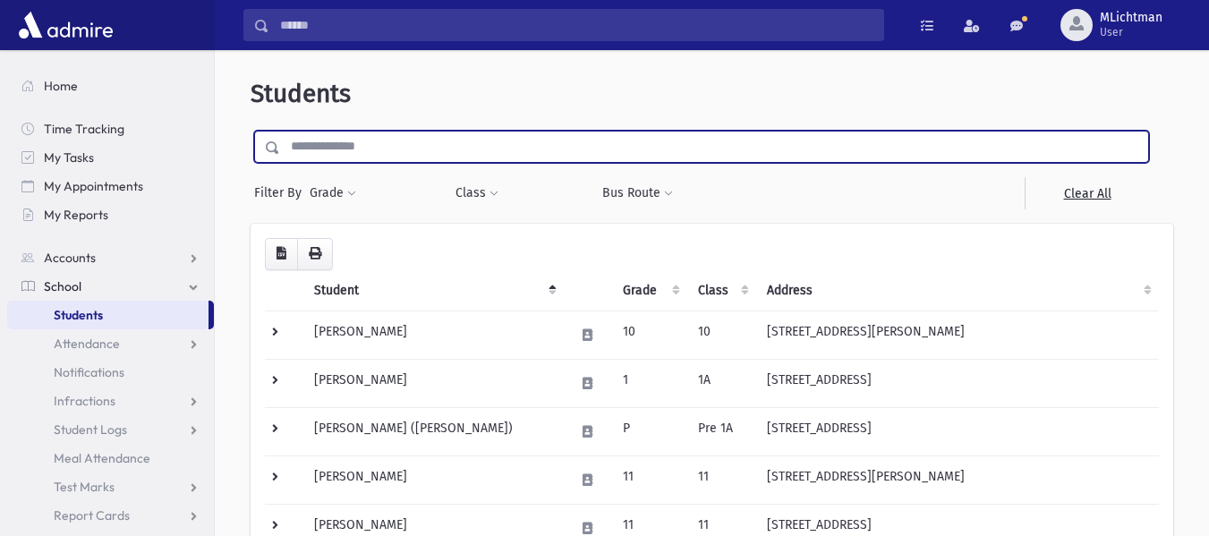 The height and width of the screenshot is (536, 1209). Describe the element at coordinates (84, 129) in the screenshot. I see `span: Time Tracking` at that location.